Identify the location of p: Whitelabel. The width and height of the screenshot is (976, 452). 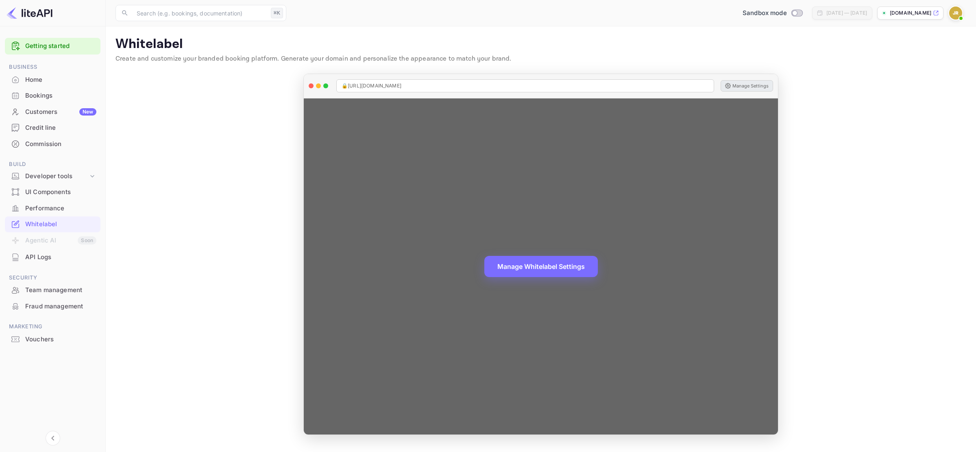
(541, 44).